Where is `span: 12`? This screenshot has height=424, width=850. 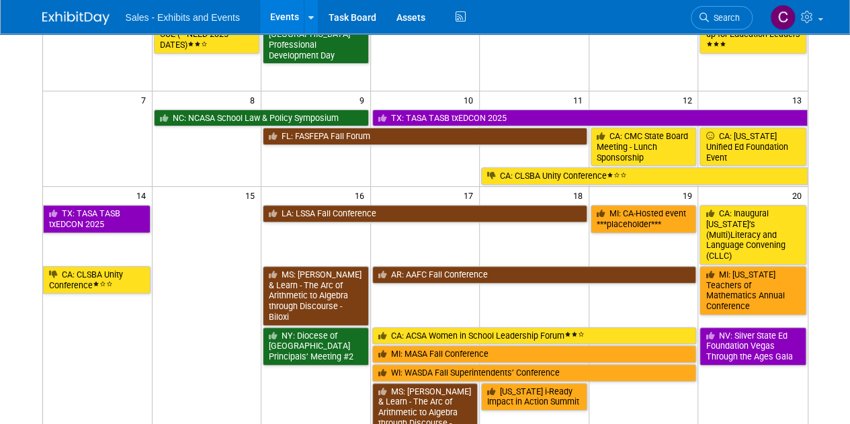
span: 12 is located at coordinates (689, 99).